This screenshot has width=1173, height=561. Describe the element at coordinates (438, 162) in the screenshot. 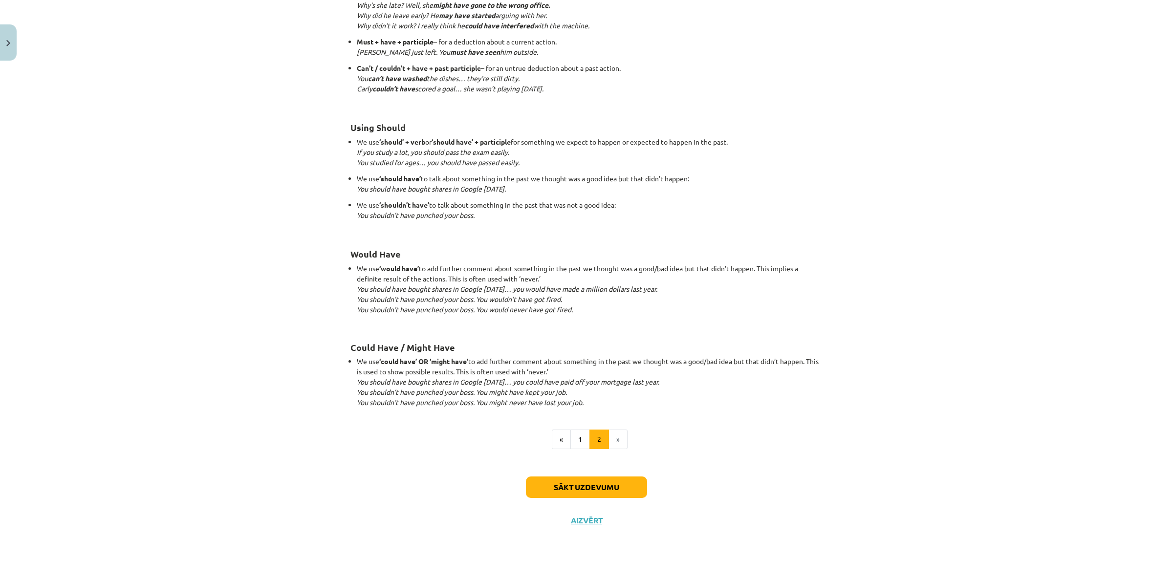

I see `em: You studied for ages… you should have passed easily.` at that location.